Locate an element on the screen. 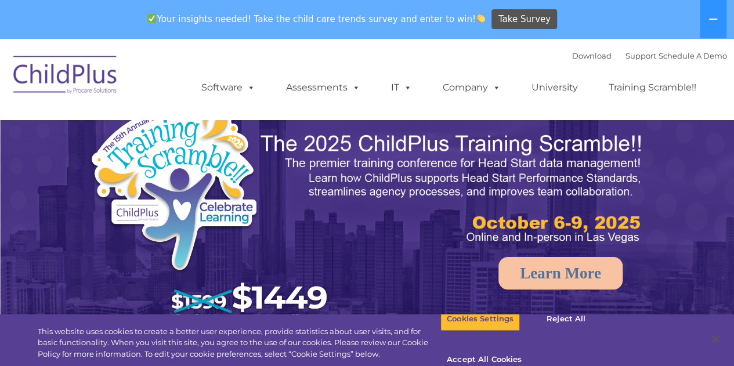 This screenshot has width=734, height=366. a: Software is located at coordinates (228, 88).